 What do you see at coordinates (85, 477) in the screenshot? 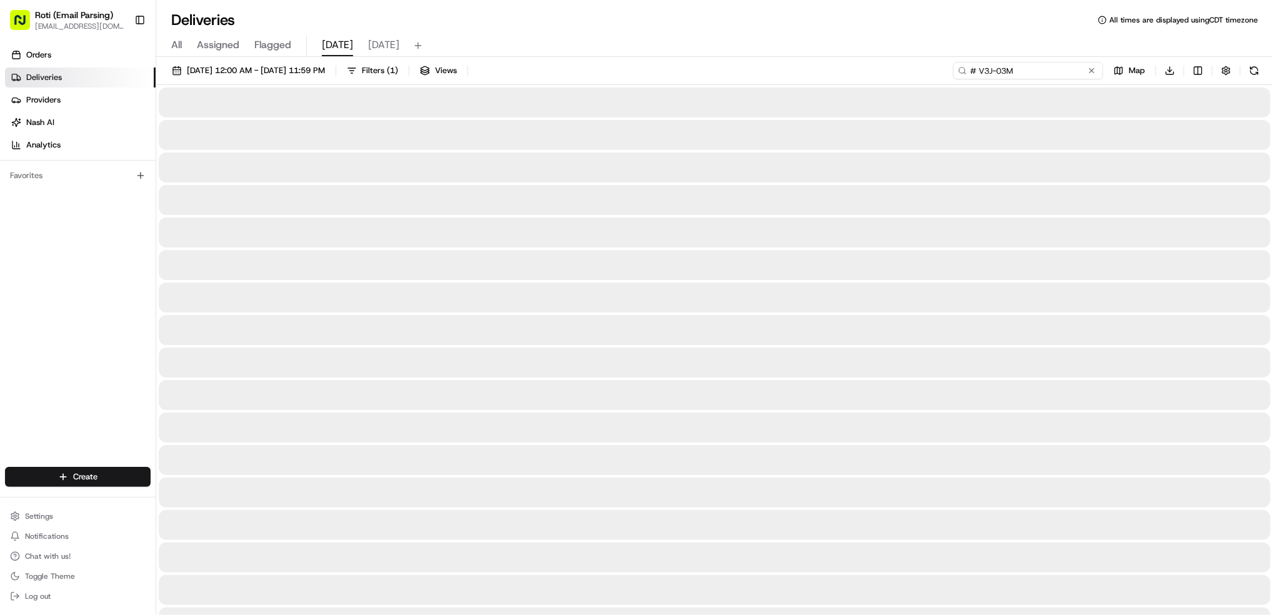
I see `span: Create` at bounding box center [85, 477].